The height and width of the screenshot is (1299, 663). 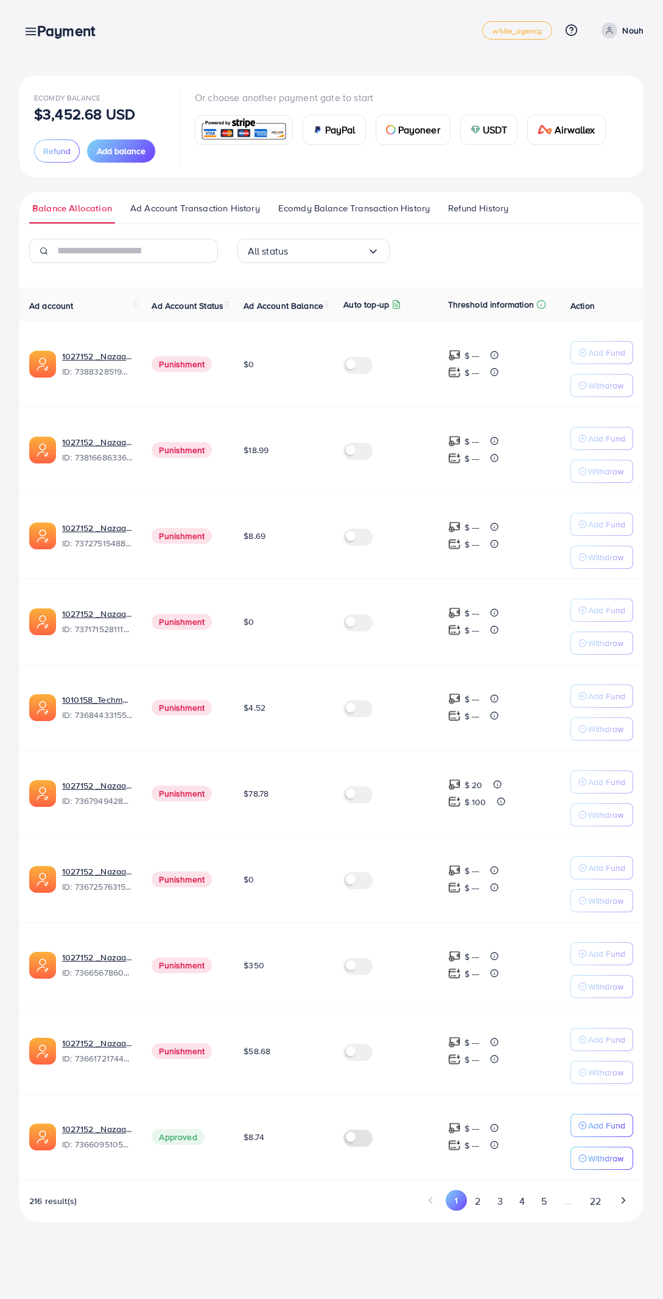 I want to click on span: Refund, so click(x=57, y=151).